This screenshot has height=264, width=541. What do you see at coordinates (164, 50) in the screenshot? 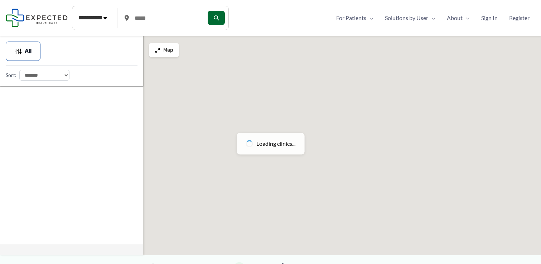
I see `button: Map` at bounding box center [164, 50].